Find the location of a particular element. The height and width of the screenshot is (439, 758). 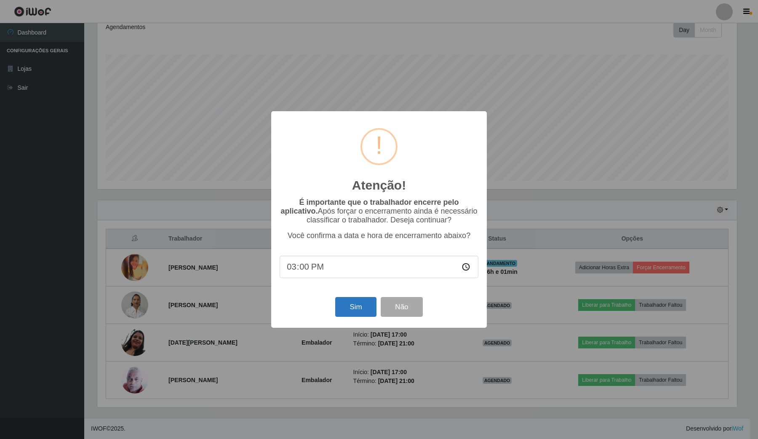

p: Você confirma a data e hora de encerramento abaixo? is located at coordinates (379, 235).